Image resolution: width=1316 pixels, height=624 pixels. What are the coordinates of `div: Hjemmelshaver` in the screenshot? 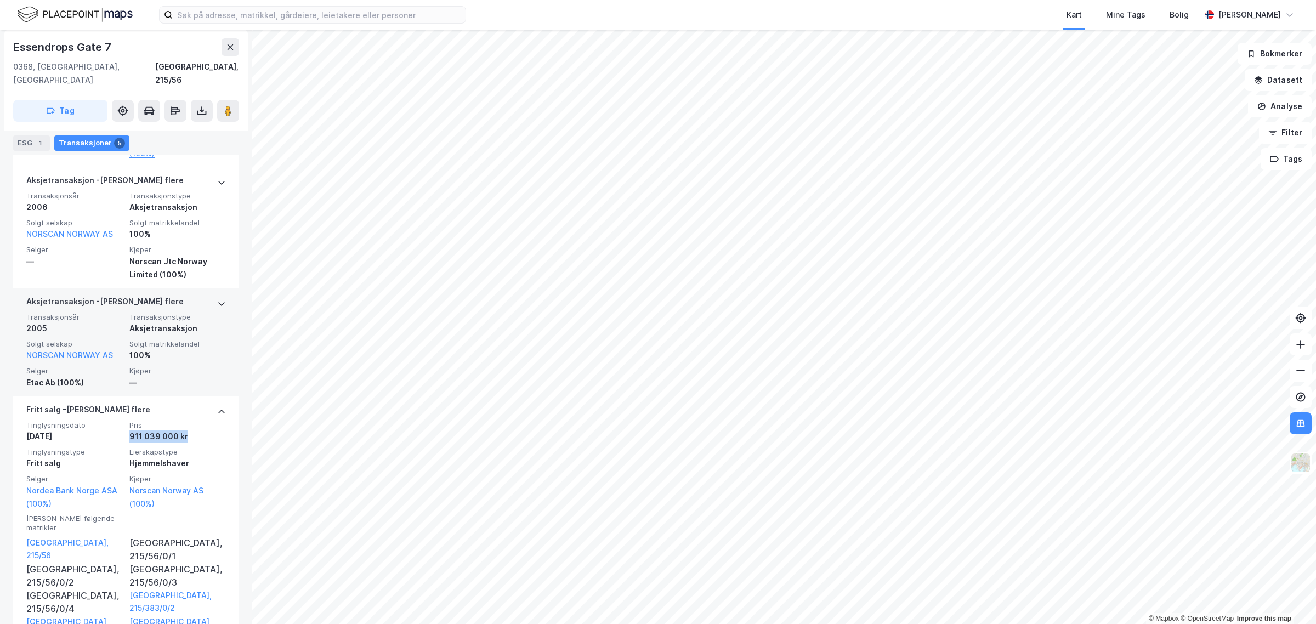 It's located at (178, 463).